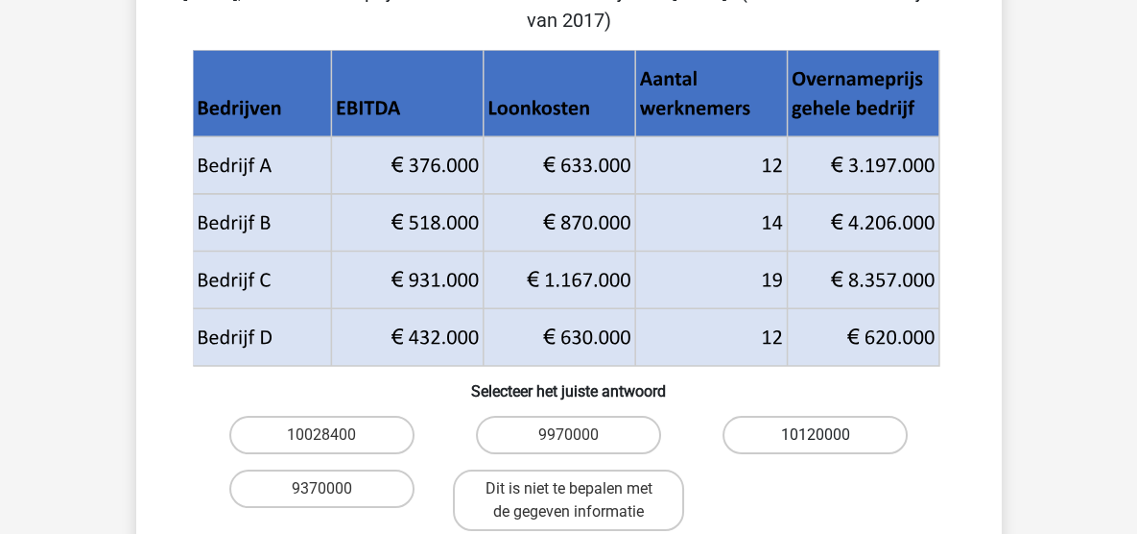 This screenshot has height=534, width=1137. What do you see at coordinates (568, 500) in the screenshot?
I see `label: Dit is niet te bepalen met de gegeven informatie` at bounding box center [568, 500].